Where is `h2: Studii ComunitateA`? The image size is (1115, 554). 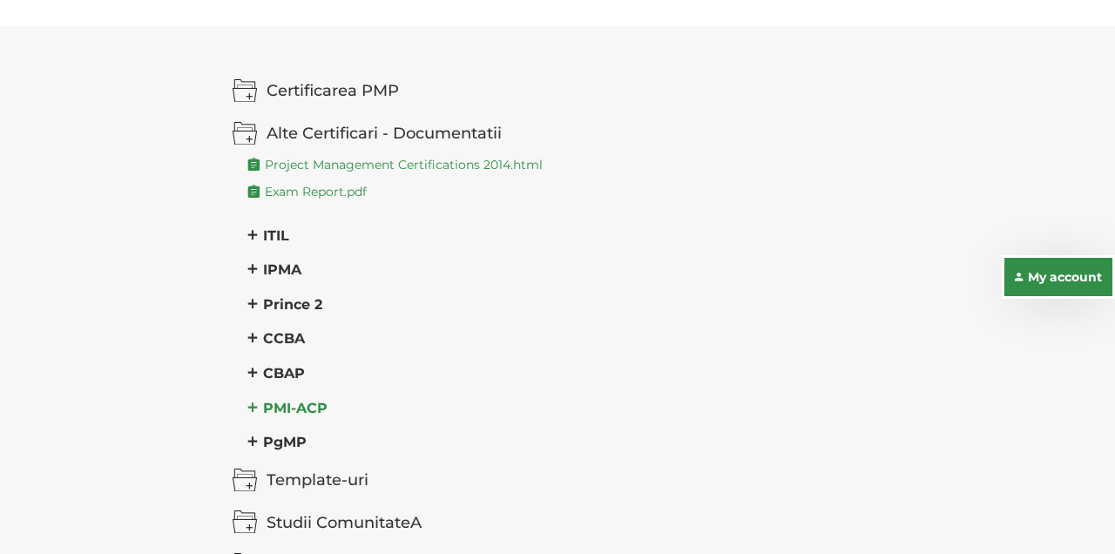
h2: Studii ComunitateA is located at coordinates (575, 523).